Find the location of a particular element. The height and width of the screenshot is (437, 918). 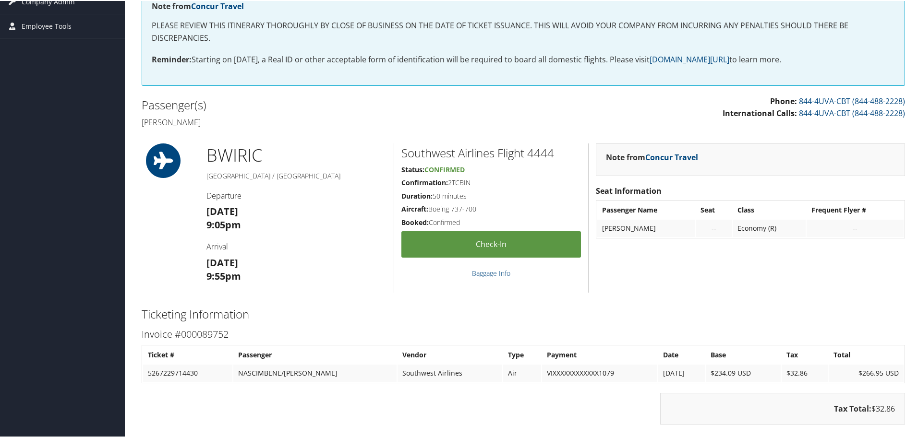

a: Concur Travel is located at coordinates (671, 156).